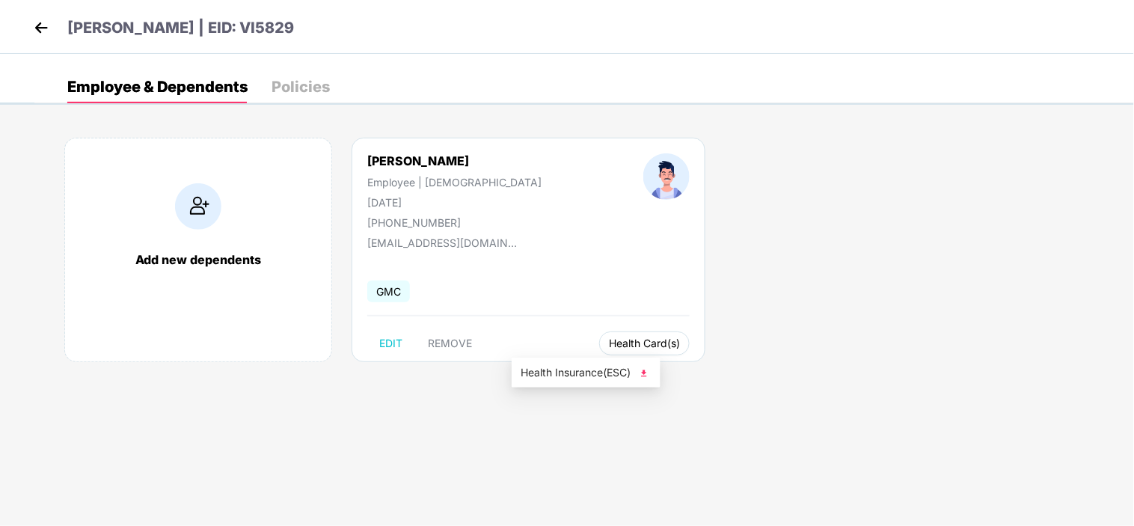 This screenshot has width=1134, height=526. What do you see at coordinates (586, 372) in the screenshot?
I see `span: Health Insurance(ESC)` at bounding box center [586, 372].